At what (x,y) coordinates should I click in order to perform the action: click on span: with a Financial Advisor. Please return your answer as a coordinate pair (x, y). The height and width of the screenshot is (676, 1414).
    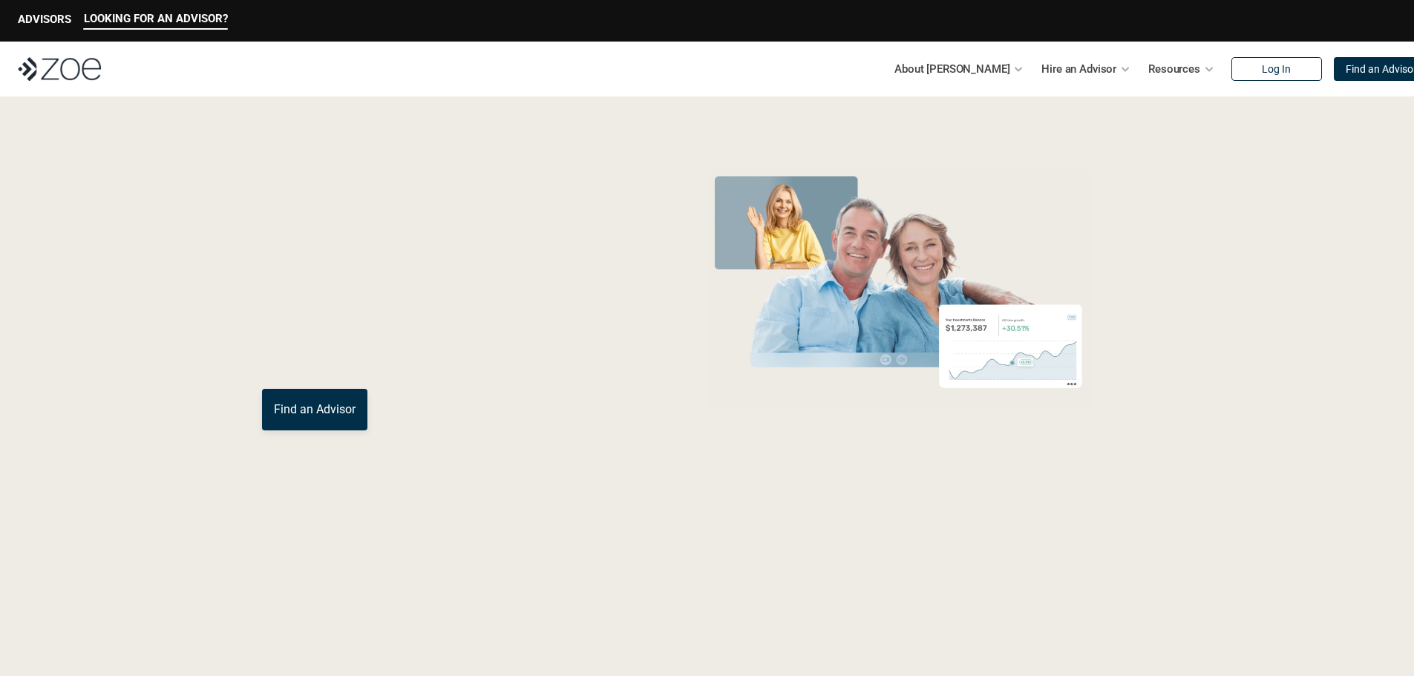
    Looking at the image, I should click on (412, 267).